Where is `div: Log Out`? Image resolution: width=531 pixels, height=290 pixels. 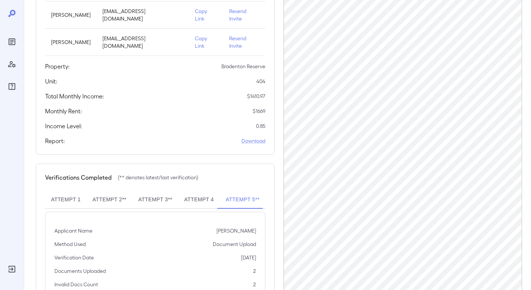
div: Log Out is located at coordinates (12, 269).